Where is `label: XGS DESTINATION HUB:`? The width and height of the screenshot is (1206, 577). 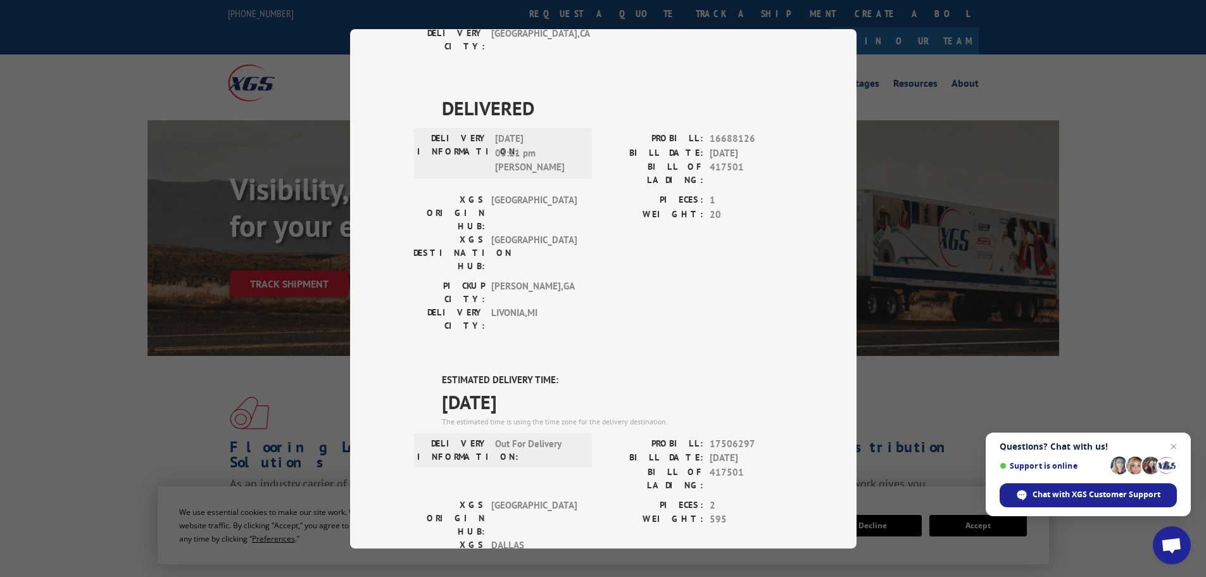
label: XGS DESTINATION HUB: is located at coordinates (449, 253).